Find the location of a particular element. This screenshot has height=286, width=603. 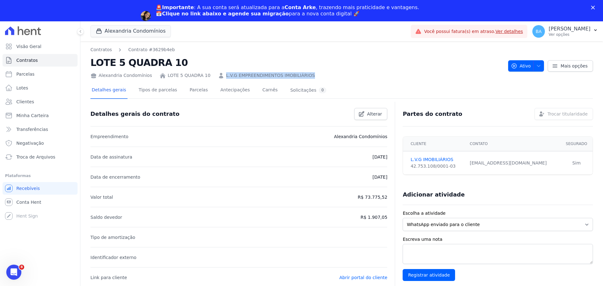

a: Conta Hent is located at coordinates (40, 202).